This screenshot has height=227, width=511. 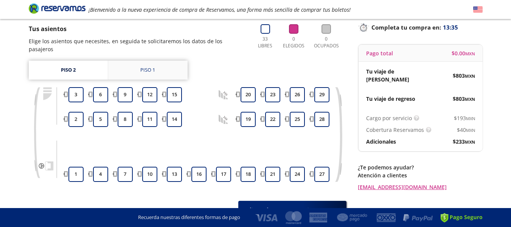 What do you see at coordinates (389, 118) in the screenshot?
I see `p: Cargo por servicio` at bounding box center [389, 118].